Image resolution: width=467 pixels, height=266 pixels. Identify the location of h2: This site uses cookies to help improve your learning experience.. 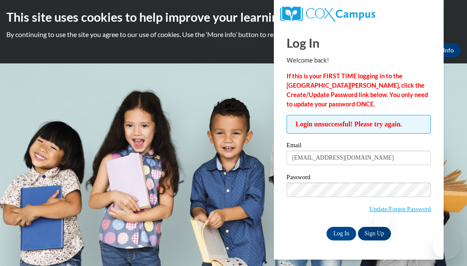
(234, 17).